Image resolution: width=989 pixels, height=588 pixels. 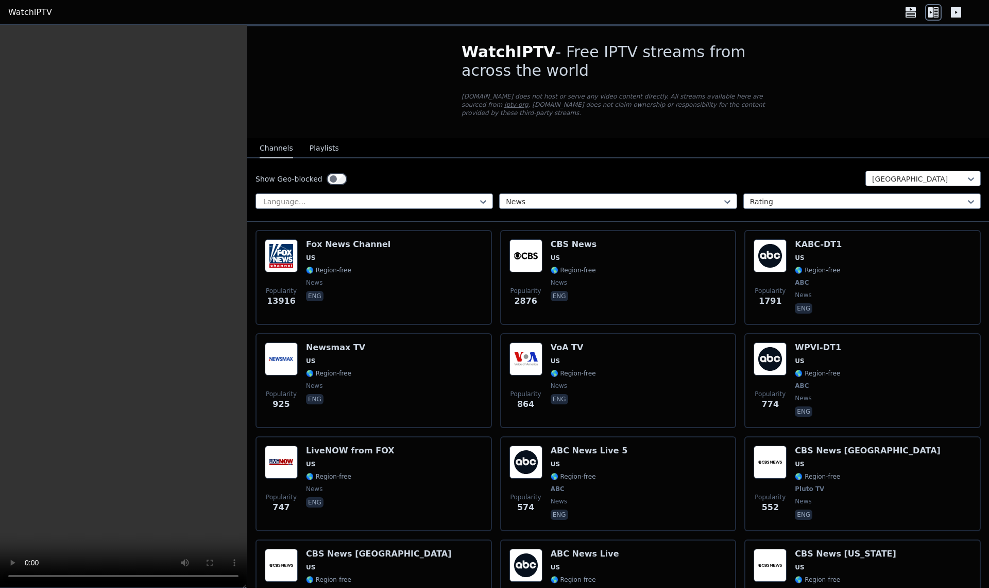 I want to click on img: LiveNOW from FOX, so click(x=281, y=462).